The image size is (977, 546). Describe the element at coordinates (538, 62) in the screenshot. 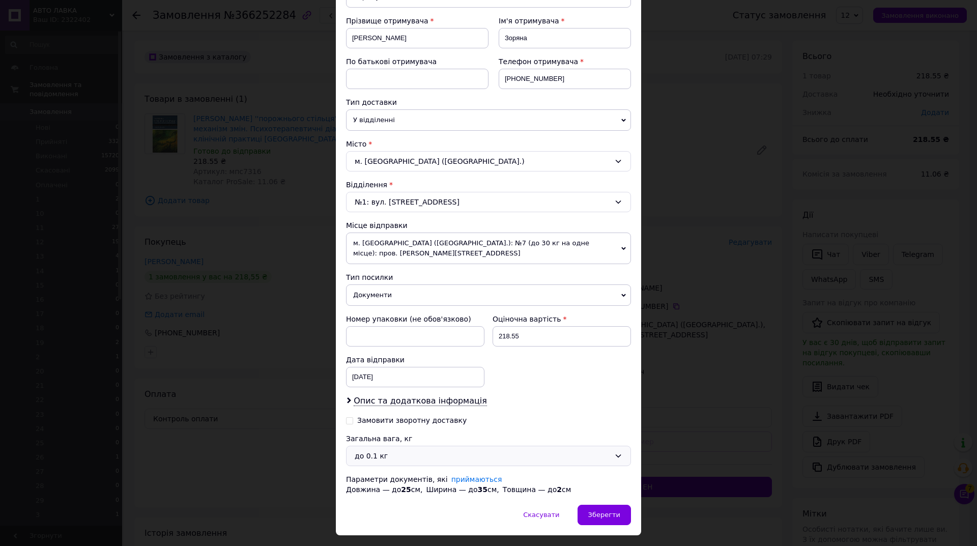

I see `span: Телефон отримувача` at that location.